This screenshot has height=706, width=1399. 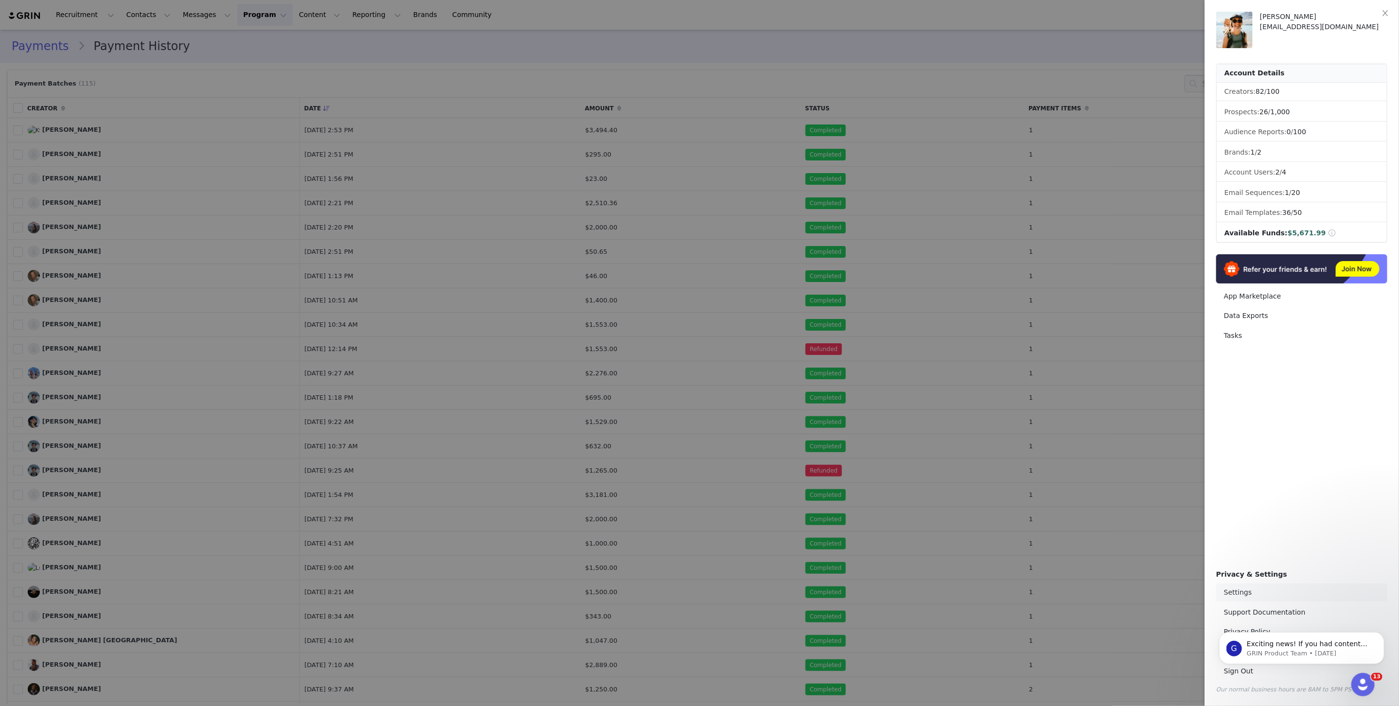 I want to click on li: Brands:, so click(x=1302, y=153).